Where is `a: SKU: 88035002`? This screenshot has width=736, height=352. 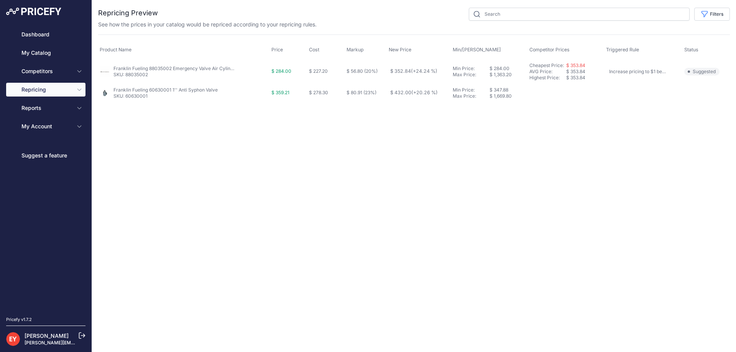
a: SKU: 88035002 is located at coordinates (131, 74).